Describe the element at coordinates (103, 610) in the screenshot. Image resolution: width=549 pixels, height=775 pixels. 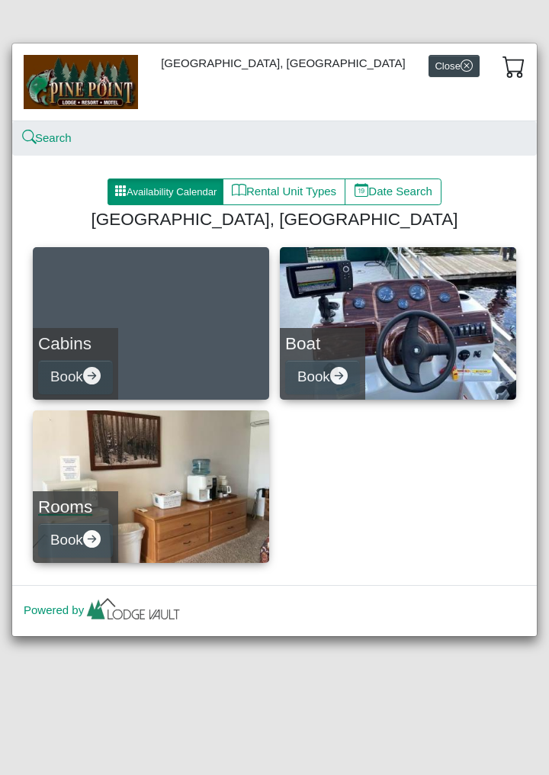
I see `a: Powered by` at that location.